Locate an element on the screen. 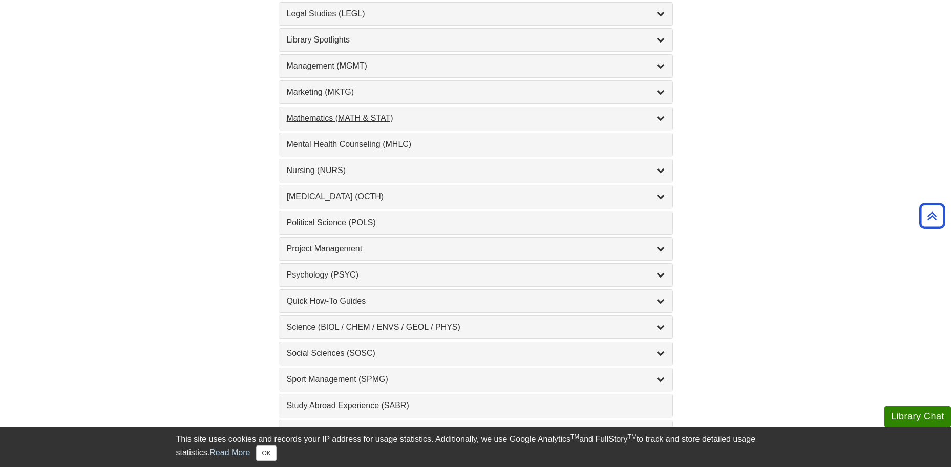 The width and height of the screenshot is (951, 467). div: Marketing (MKTG) is located at coordinates (476, 92).